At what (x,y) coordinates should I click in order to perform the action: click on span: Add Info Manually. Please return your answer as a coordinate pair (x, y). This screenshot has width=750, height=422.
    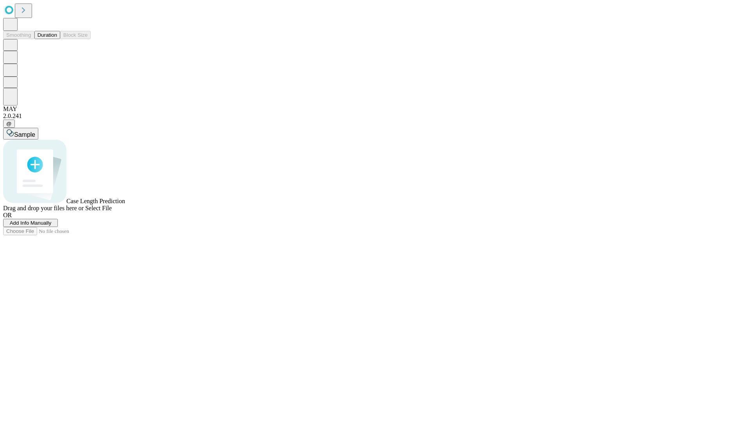
    Looking at the image, I should click on (30, 223).